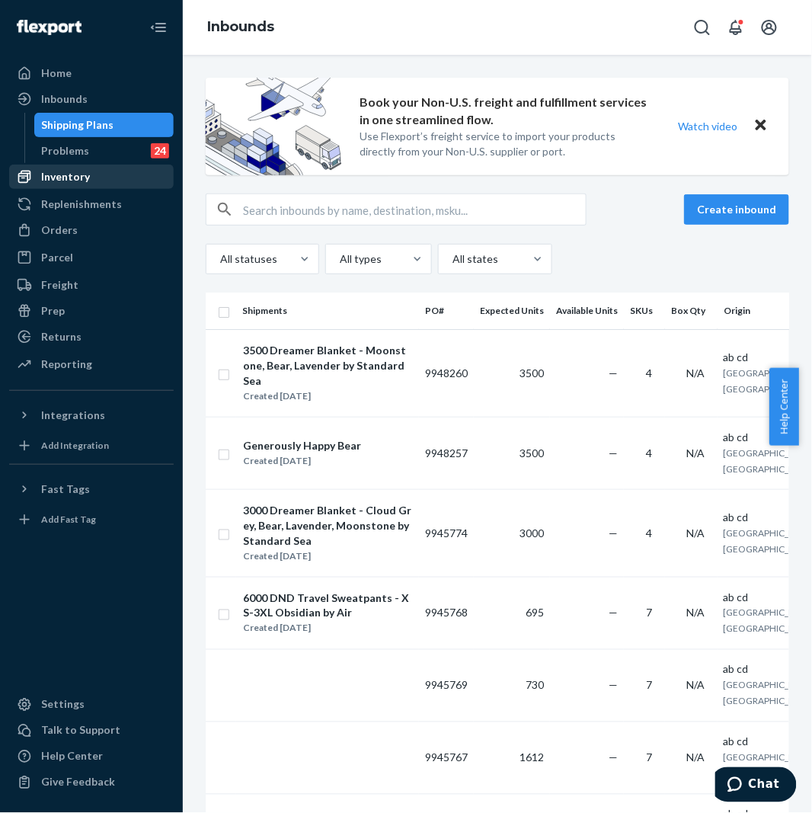 The height and width of the screenshot is (813, 812). What do you see at coordinates (328, 526) in the screenshot?
I see `div: 3000 Dreamer Blanket - Cloud Grey, Bear, Lavender, Moonstone by Standard Sea` at bounding box center [328, 526].